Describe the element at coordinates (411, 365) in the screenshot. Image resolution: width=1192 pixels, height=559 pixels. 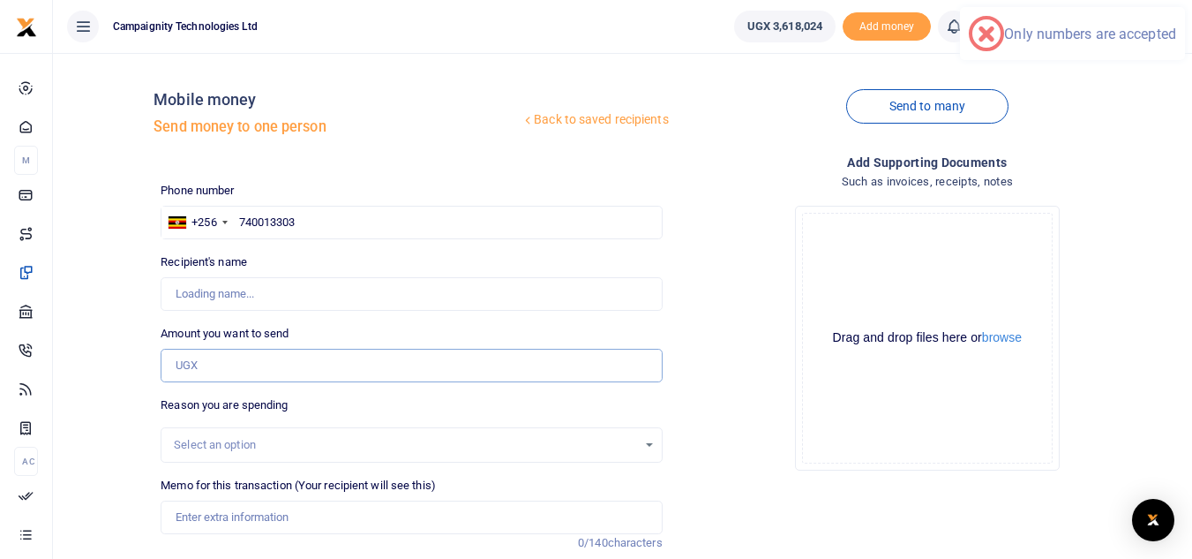
I see `input: UGX` at that location.